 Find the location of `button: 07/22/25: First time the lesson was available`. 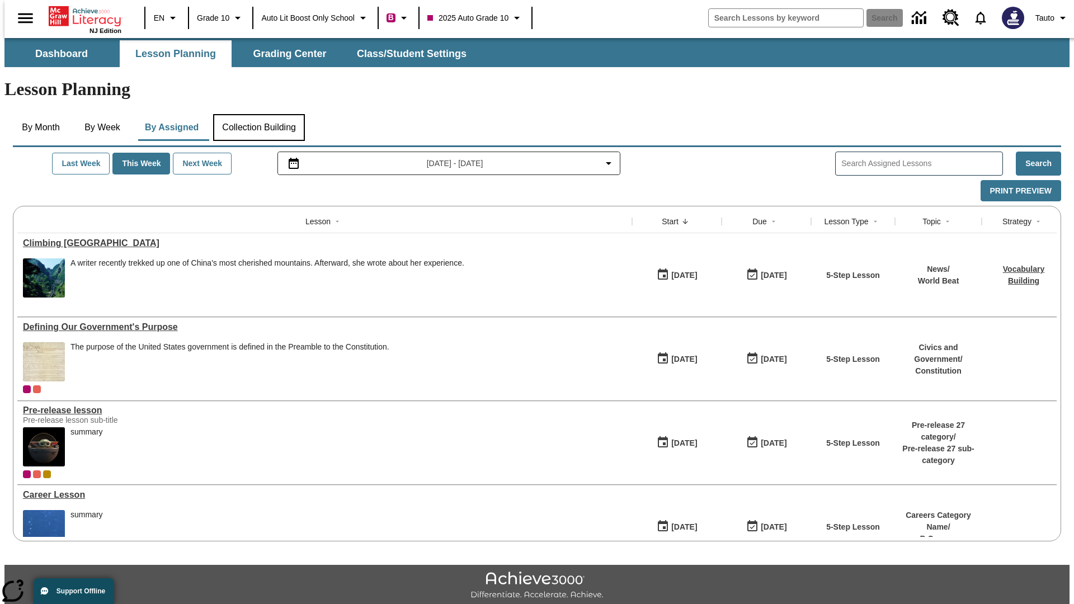

button: 07/22/25: First time the lesson was available is located at coordinates (677, 275).